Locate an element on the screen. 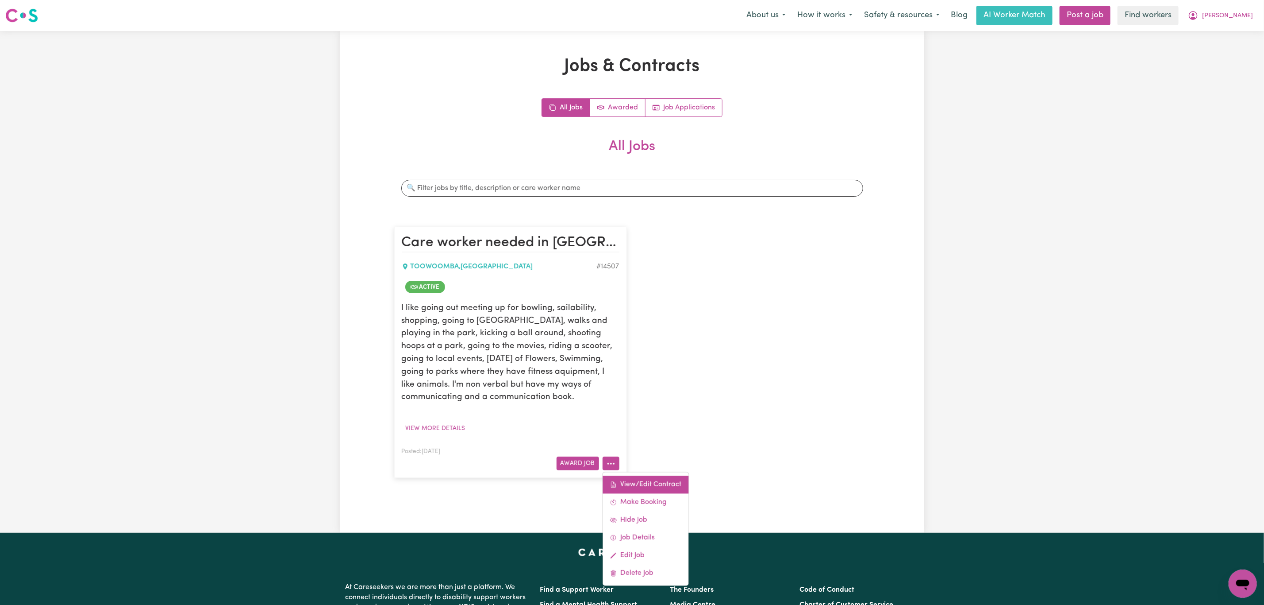  h2: Care worker needed in Toowoomba, QLD for Domestic assistance (light duties only), Personal care, ... is located at coordinates (511, 243).